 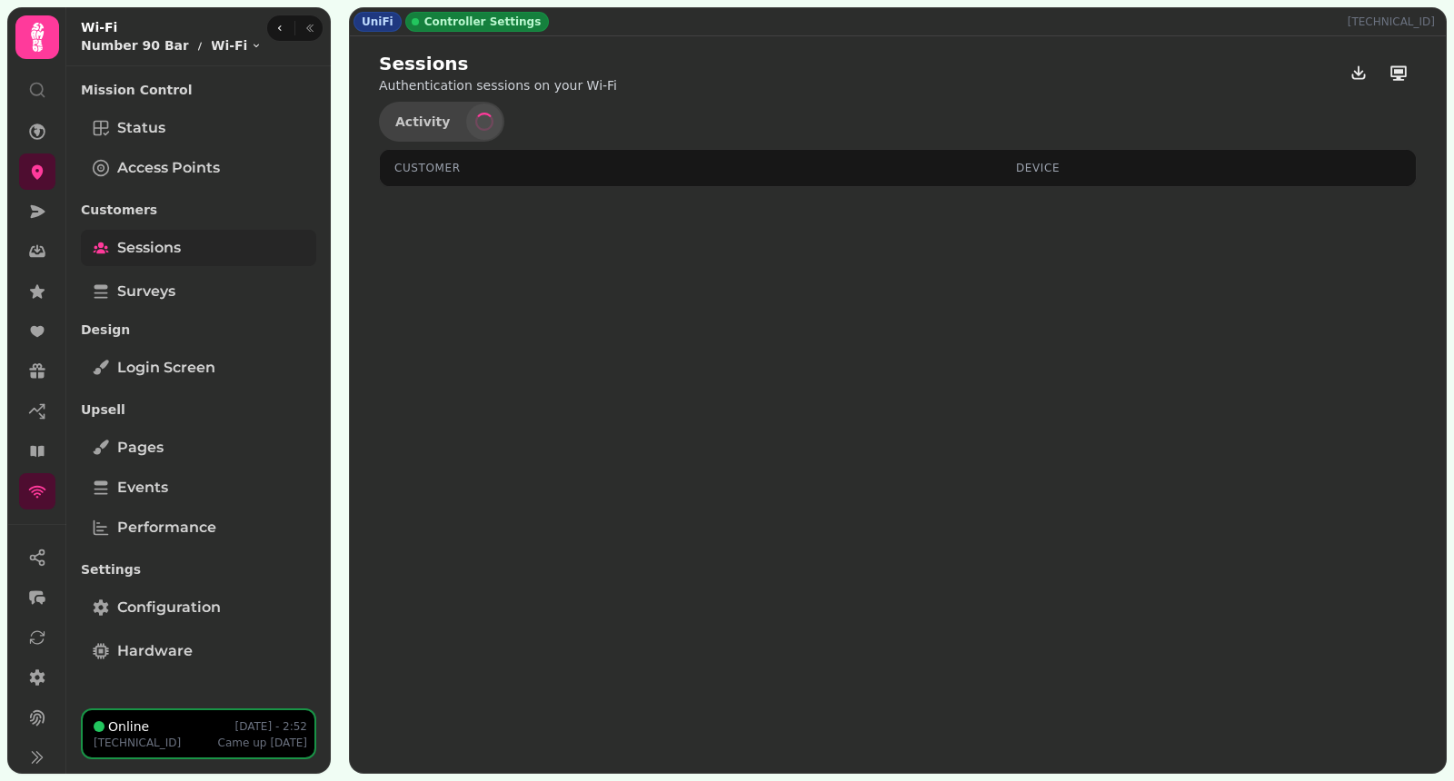 What do you see at coordinates (482, 22) in the screenshot?
I see `span: Controller Settings` at bounding box center [482, 22].